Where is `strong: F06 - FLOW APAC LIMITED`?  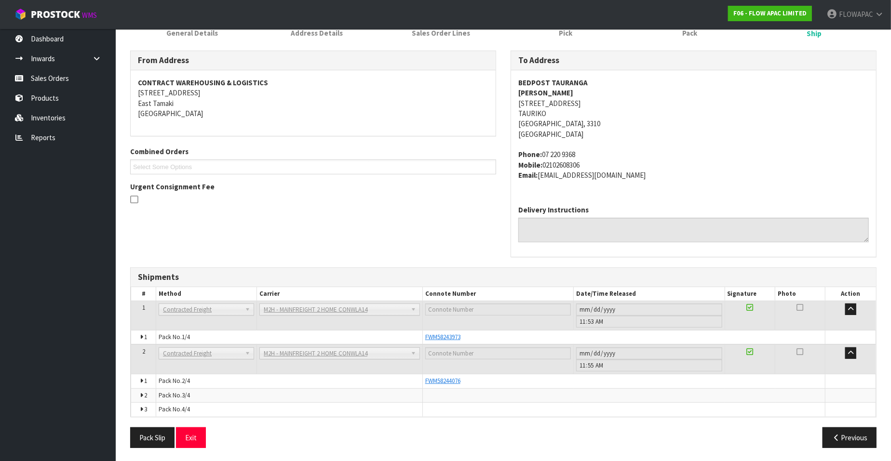
strong: F06 - FLOW APAC LIMITED is located at coordinates (770, 13).